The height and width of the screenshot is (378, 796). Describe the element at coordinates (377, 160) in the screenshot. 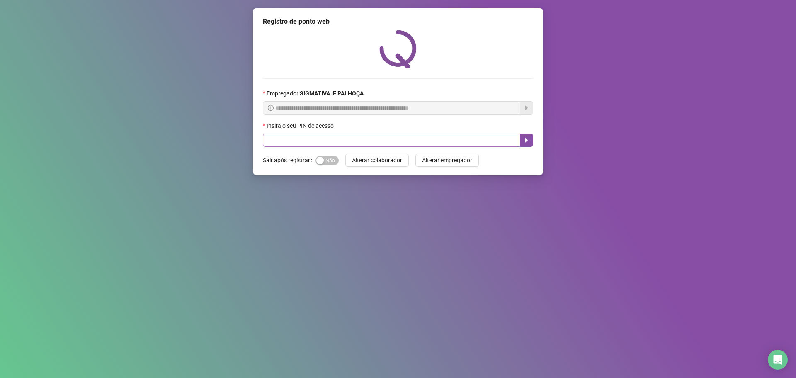

I see `span: Alterar colaborador` at that location.